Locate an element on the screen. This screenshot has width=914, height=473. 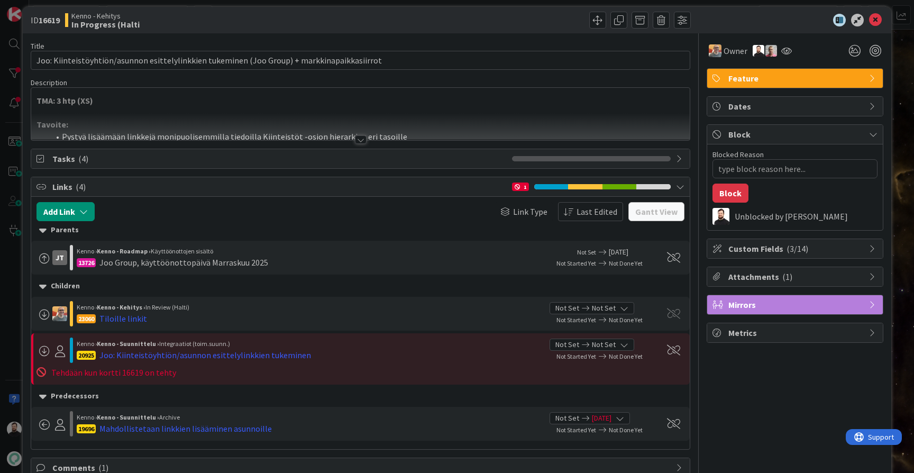
span: Custom Fields is located at coordinates (796, 249).